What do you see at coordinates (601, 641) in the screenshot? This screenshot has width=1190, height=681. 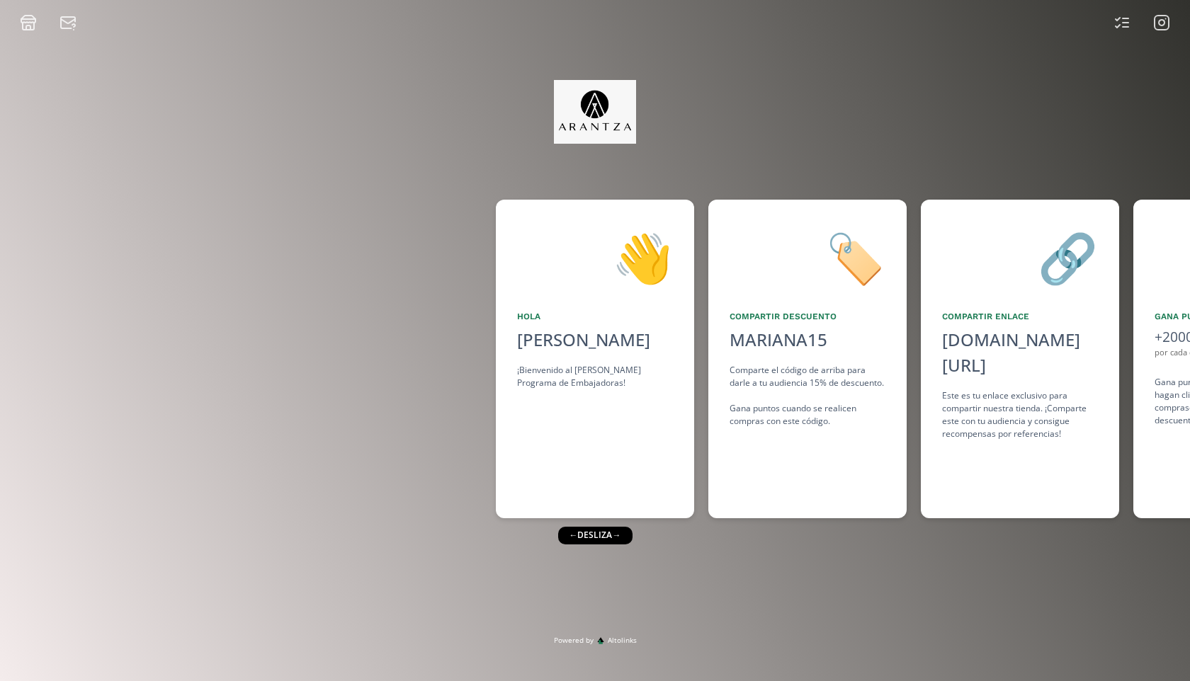 I see `img: favicon-32x32.png` at bounding box center [601, 641].